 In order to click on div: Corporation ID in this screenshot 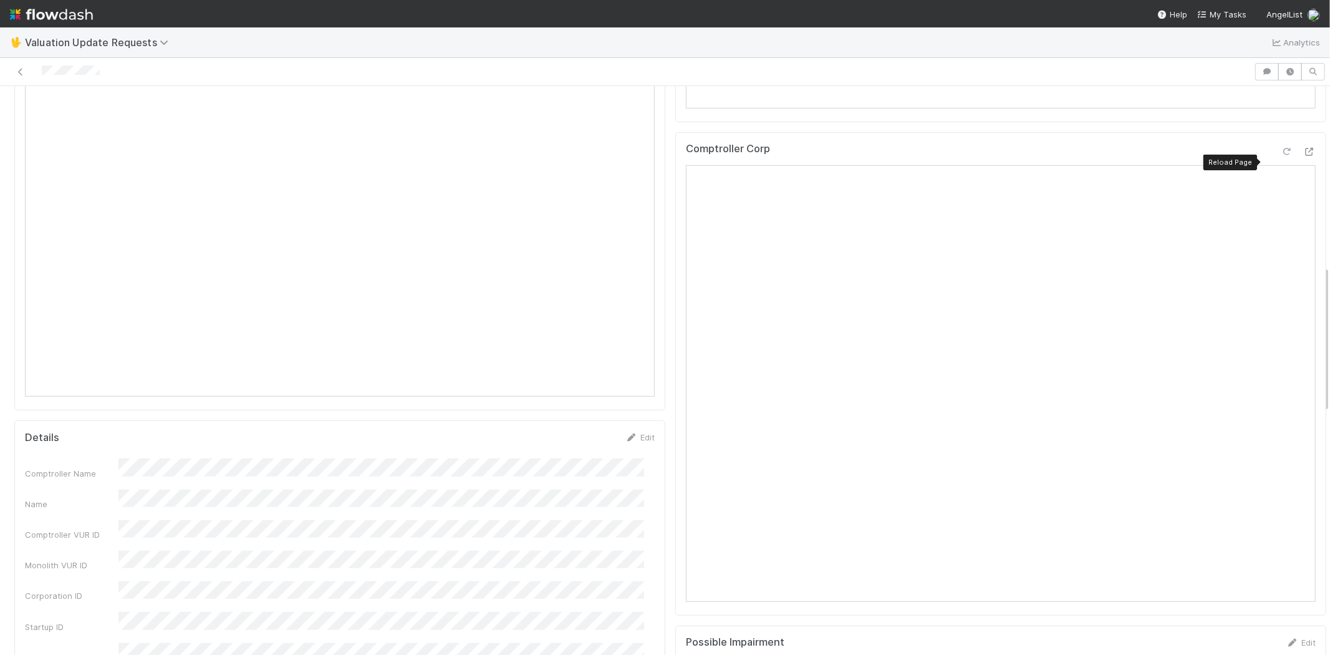, I will do `click(72, 595)`.